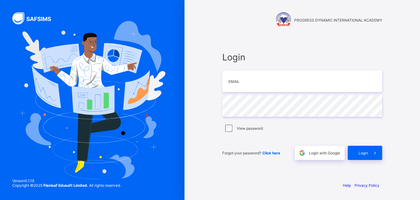 The image size is (420, 200). Describe the element at coordinates (367, 185) in the screenshot. I see `a: Privacy Policy` at that location.